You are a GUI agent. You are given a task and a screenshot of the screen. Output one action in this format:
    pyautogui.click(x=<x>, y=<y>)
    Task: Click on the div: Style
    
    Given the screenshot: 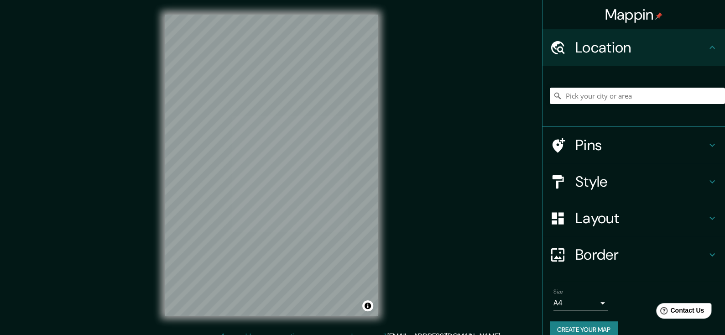 What is the action you would take?
    pyautogui.click(x=634, y=182)
    